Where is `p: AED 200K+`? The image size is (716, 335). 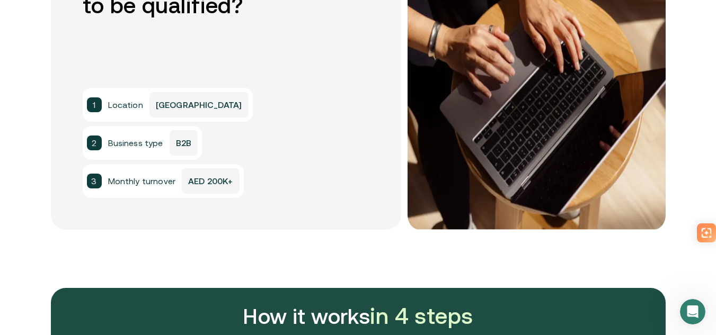 p: AED 200K+ is located at coordinates (210, 181).